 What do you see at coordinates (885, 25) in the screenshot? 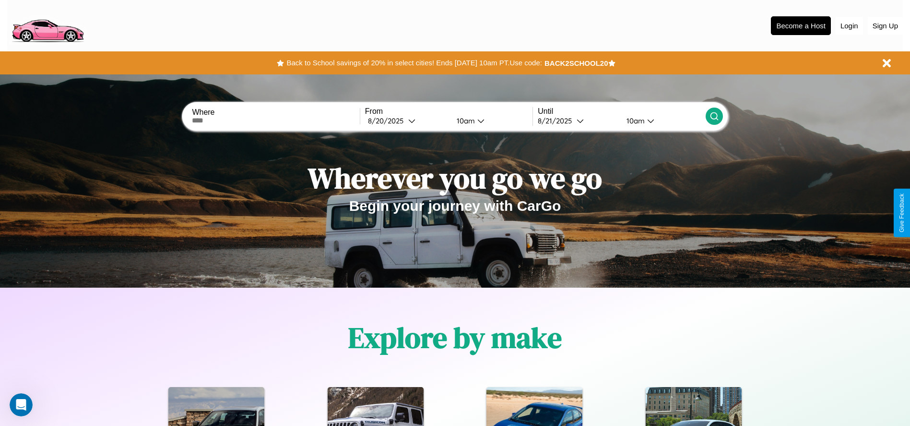
I see `button: Sign Up` at bounding box center [885, 25].